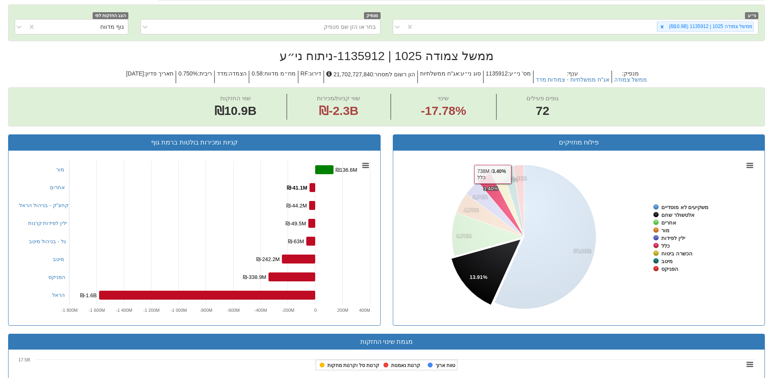 This screenshot has width=773, height=378. Describe the element at coordinates (669, 223) in the screenshot. I see `tspan: אחרים` at that location.